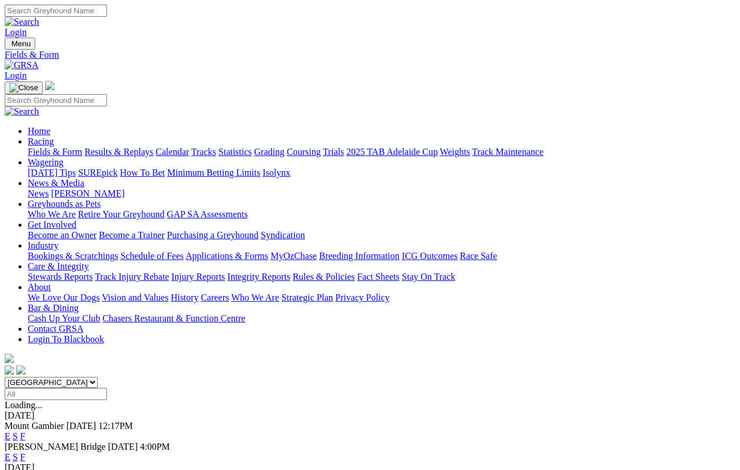  What do you see at coordinates (324, 276) in the screenshot?
I see `a: Rules & Policies` at bounding box center [324, 276].